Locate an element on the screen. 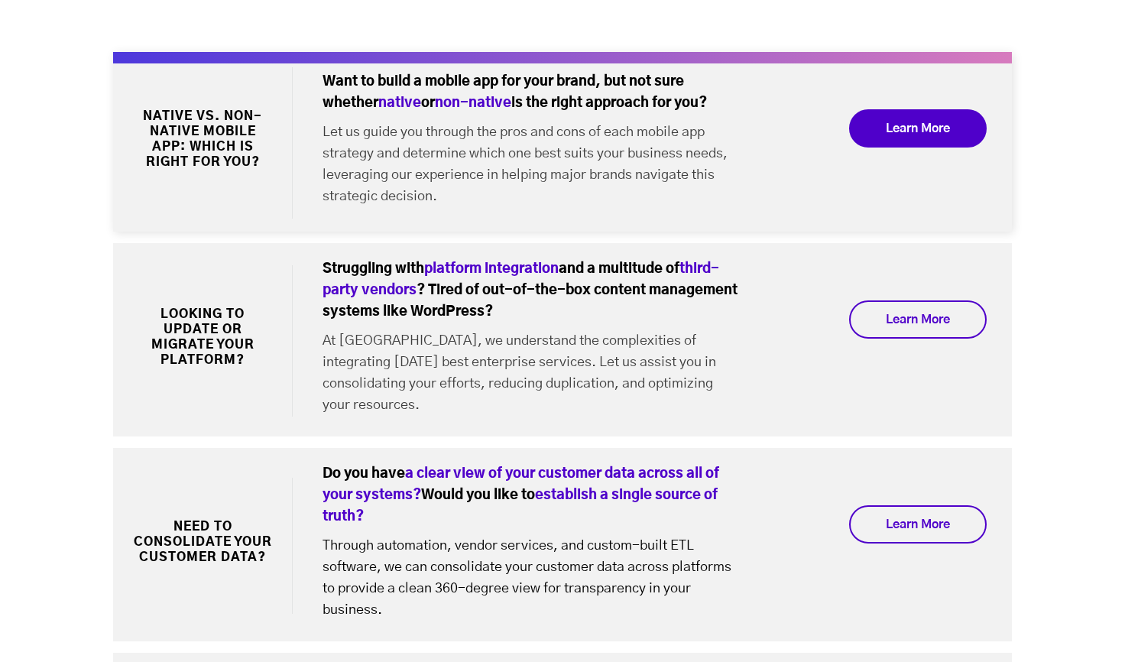 The width and height of the screenshot is (1125, 662). p: Through automation, vendor services, and custom-built ETL software, we can consolidate your custo... is located at coordinates (532, 578).